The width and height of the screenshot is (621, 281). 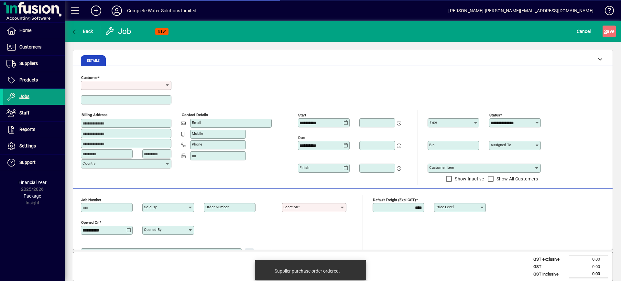 What do you see at coordinates (34, 146) in the screenshot?
I see `a: Settings` at bounding box center [34, 146].